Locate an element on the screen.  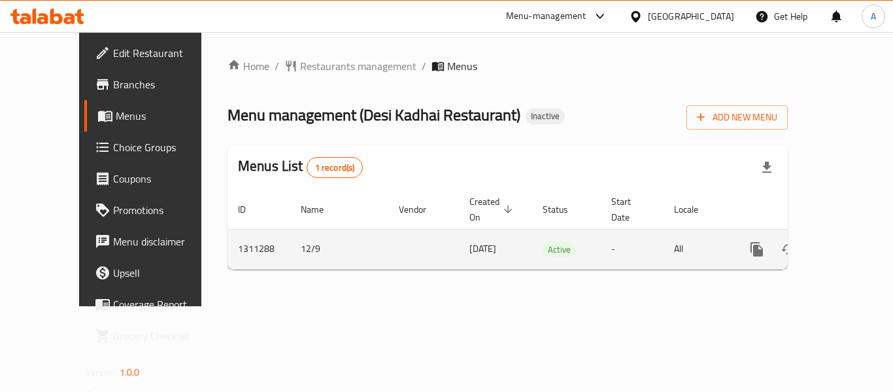
span: Add New Menu is located at coordinates (737, 117).